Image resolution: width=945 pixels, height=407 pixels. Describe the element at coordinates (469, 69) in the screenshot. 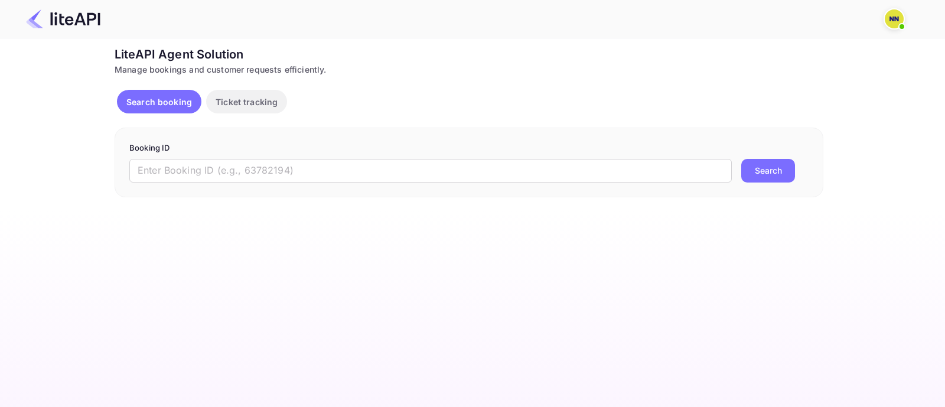

I see `div: Manage bookings and customer requests efficiently.` at that location.